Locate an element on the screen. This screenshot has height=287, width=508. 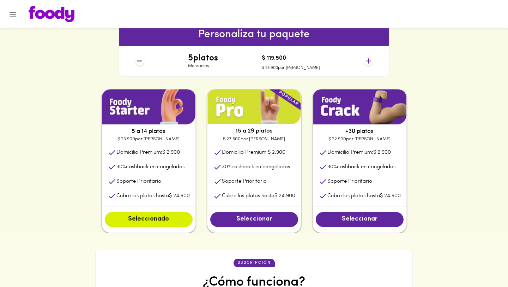
p: +30 platos is located at coordinates (360, 131).